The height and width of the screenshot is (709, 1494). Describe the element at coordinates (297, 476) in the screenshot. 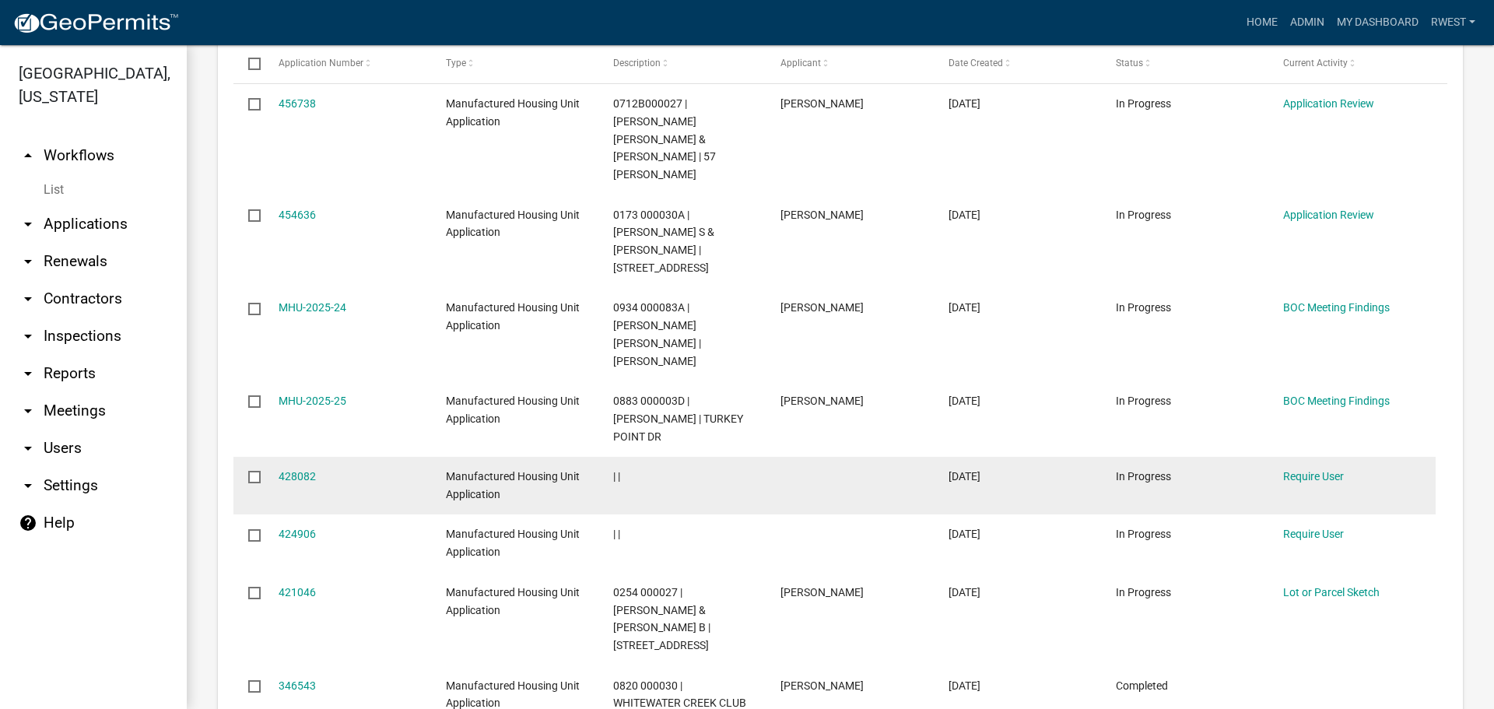

I see `a: 428082` at that location.